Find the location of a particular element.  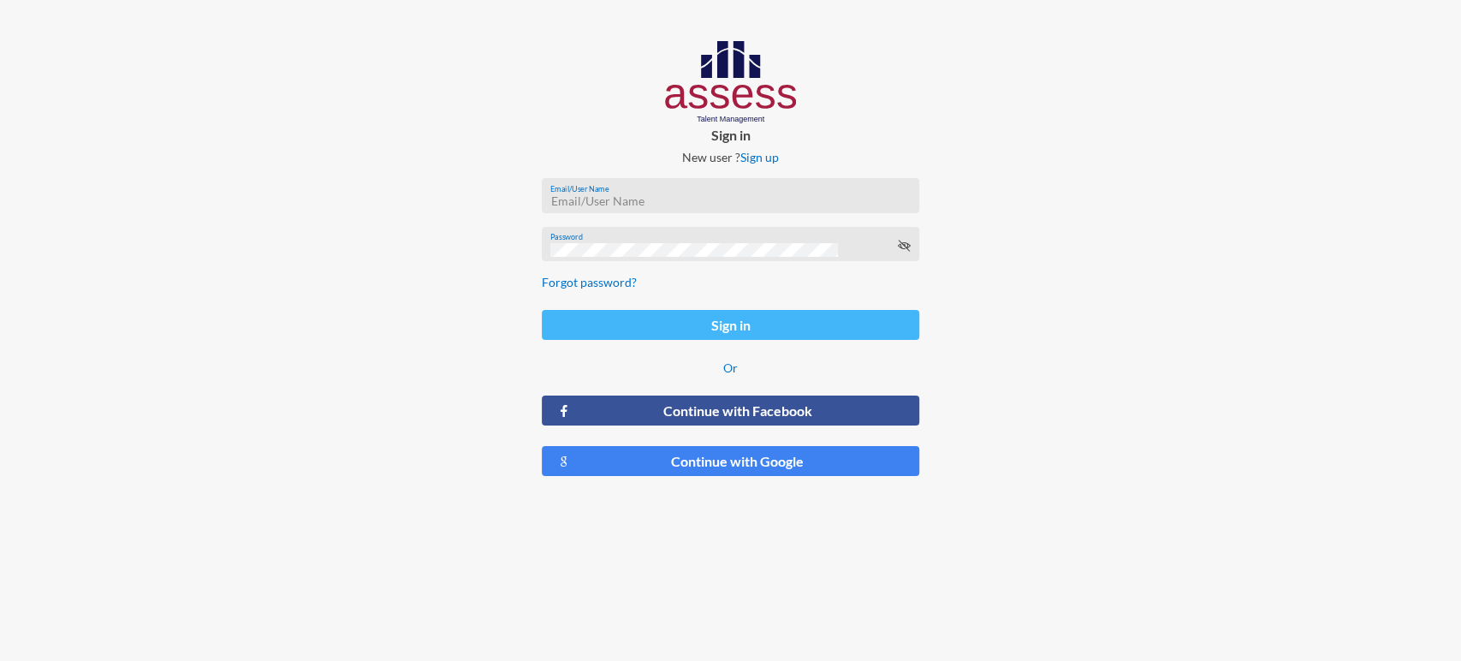

img: AssessLogoo.svg is located at coordinates (730, 82).